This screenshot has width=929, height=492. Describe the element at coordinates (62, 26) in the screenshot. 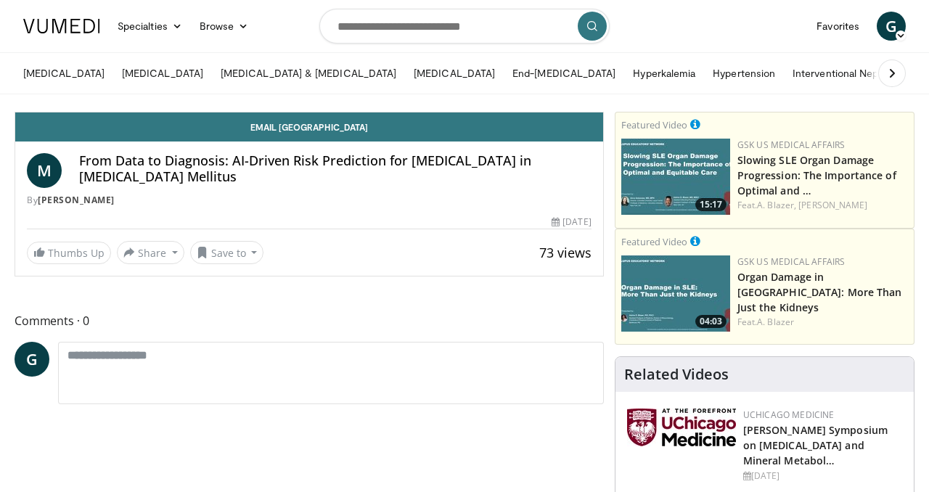

I see `img: VuMedi Logo` at that location.